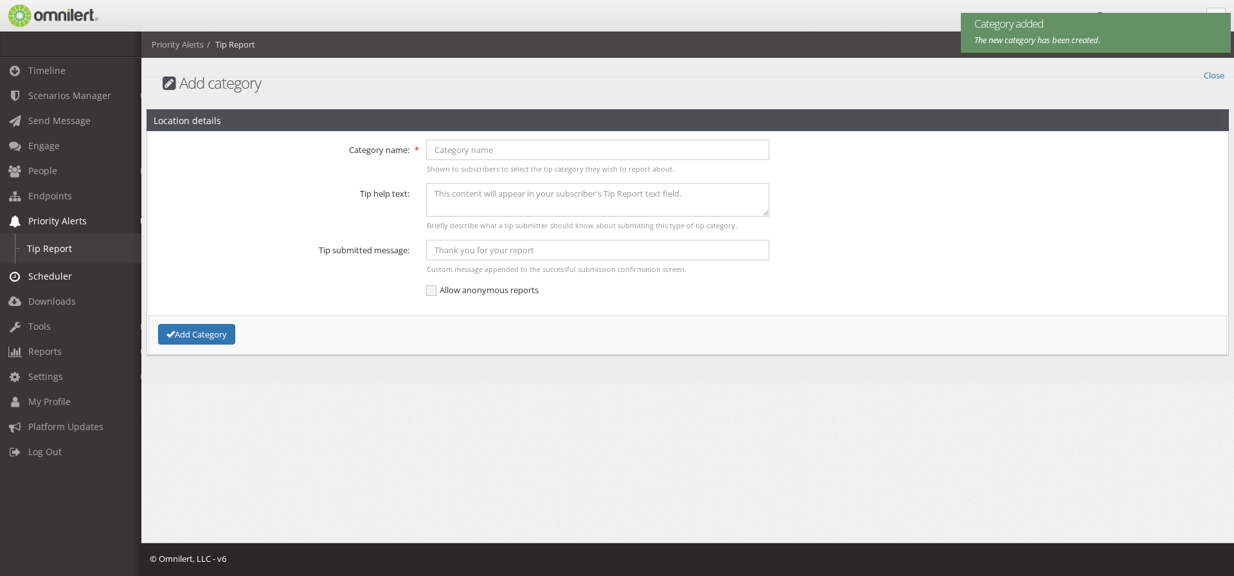 This screenshot has height=576, width=1234. I want to click on span: Downloads, so click(52, 301).